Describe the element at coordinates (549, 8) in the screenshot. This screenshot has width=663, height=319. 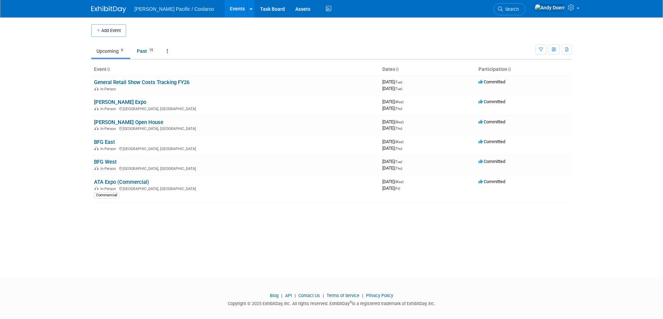
I see `img: Andy Doerr` at that location.